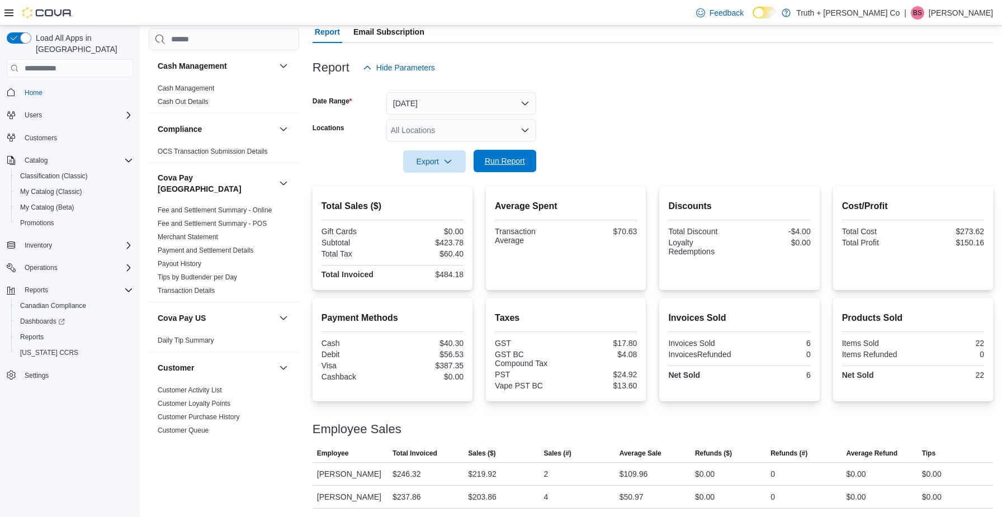  What do you see at coordinates (429, 243) in the screenshot?
I see `div: $423.78` at bounding box center [429, 243].